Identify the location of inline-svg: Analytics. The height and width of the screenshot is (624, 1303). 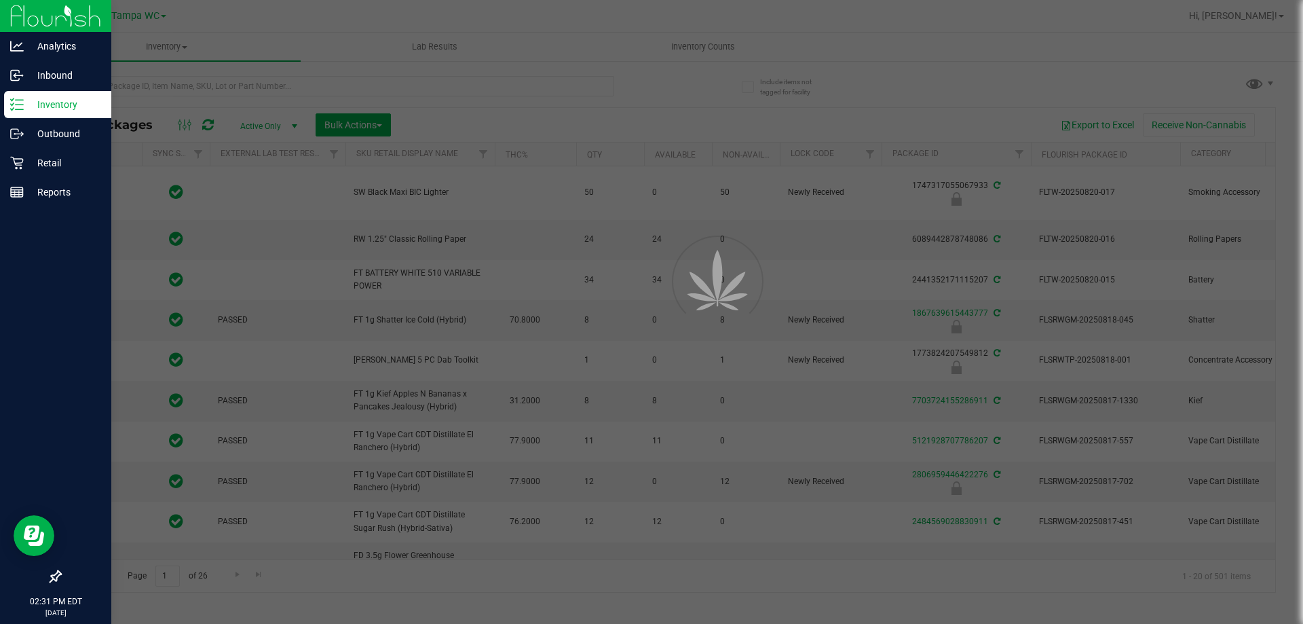
(17, 46).